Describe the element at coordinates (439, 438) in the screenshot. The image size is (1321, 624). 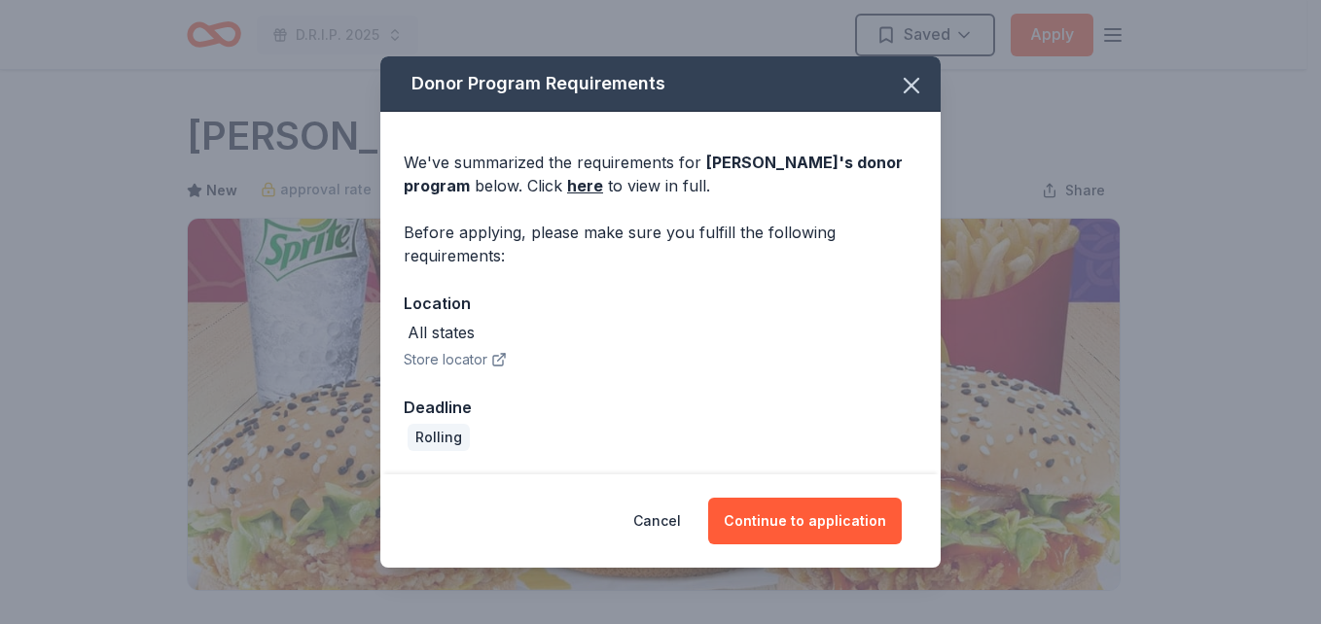
I see `div: Rolling` at that location.